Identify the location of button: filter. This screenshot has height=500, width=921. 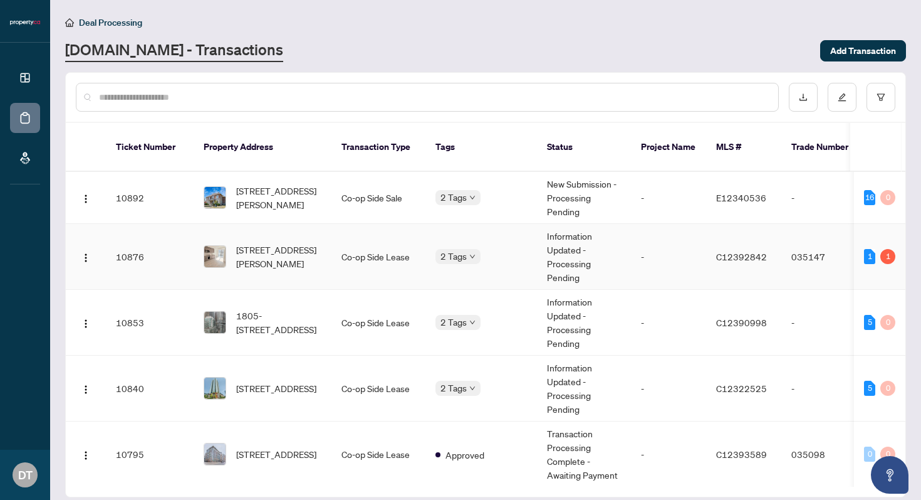
(881, 97).